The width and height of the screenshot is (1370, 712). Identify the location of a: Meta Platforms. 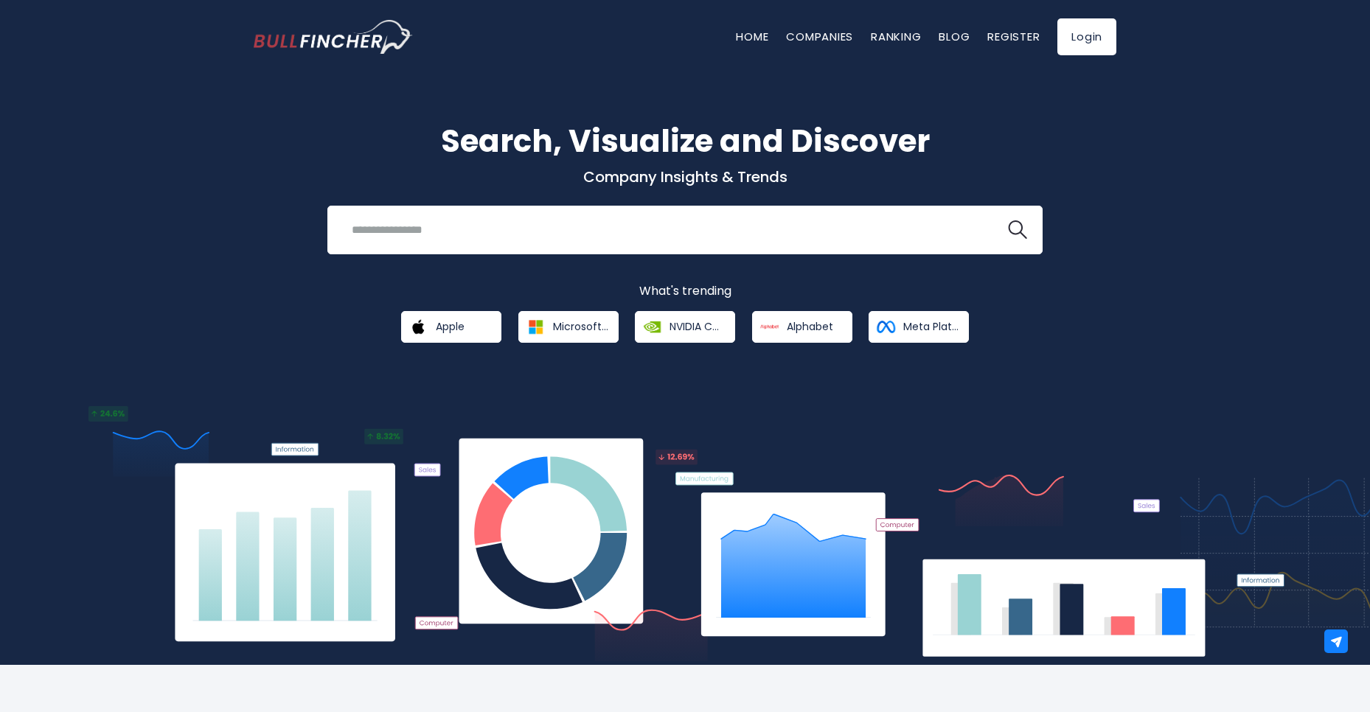
(919, 327).